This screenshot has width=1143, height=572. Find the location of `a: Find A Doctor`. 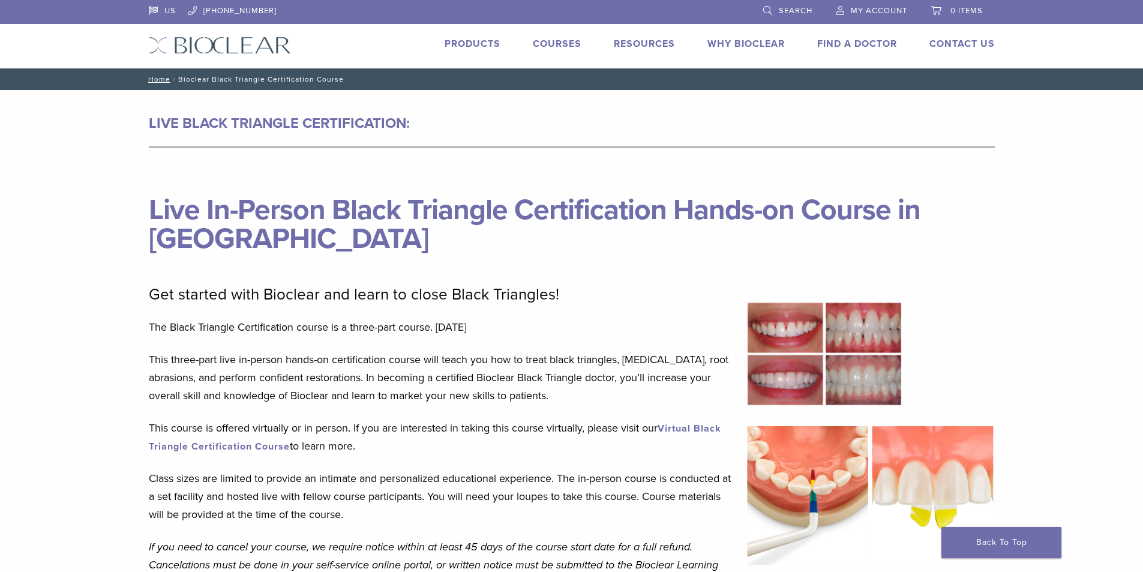

a: Find A Doctor is located at coordinates (856, 44).